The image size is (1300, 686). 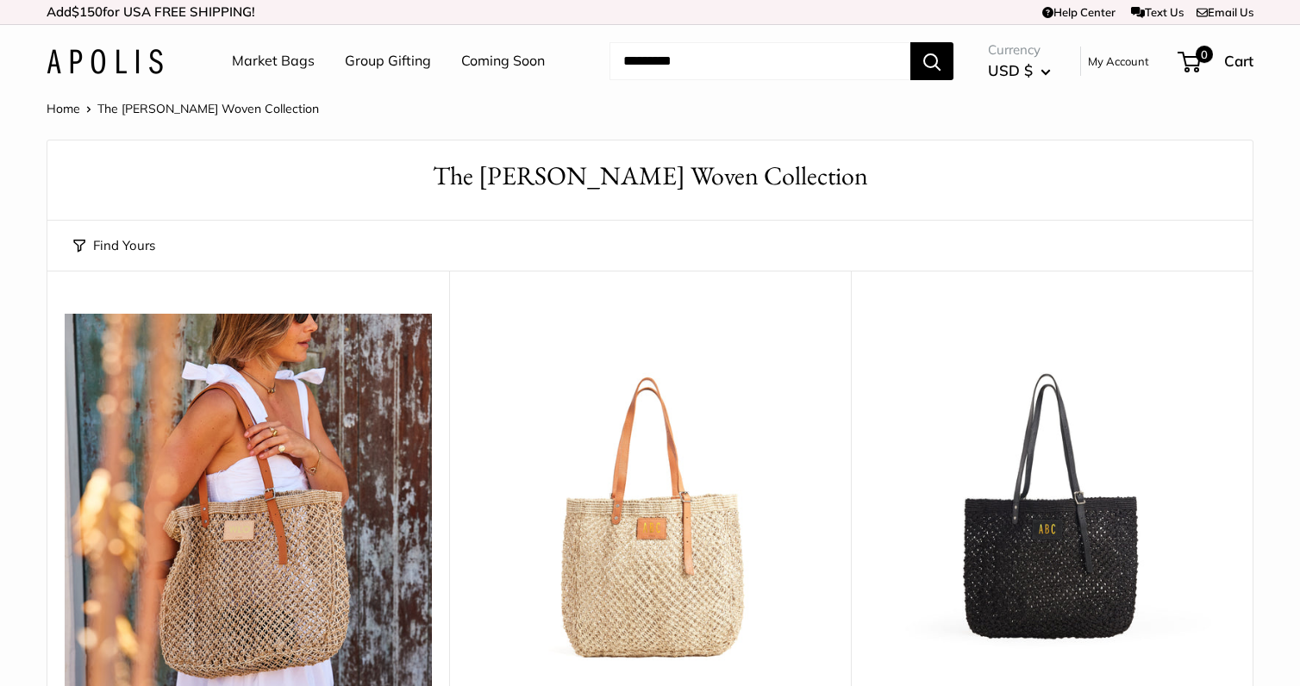 What do you see at coordinates (503, 61) in the screenshot?
I see `a: Coming Soon` at bounding box center [503, 61].